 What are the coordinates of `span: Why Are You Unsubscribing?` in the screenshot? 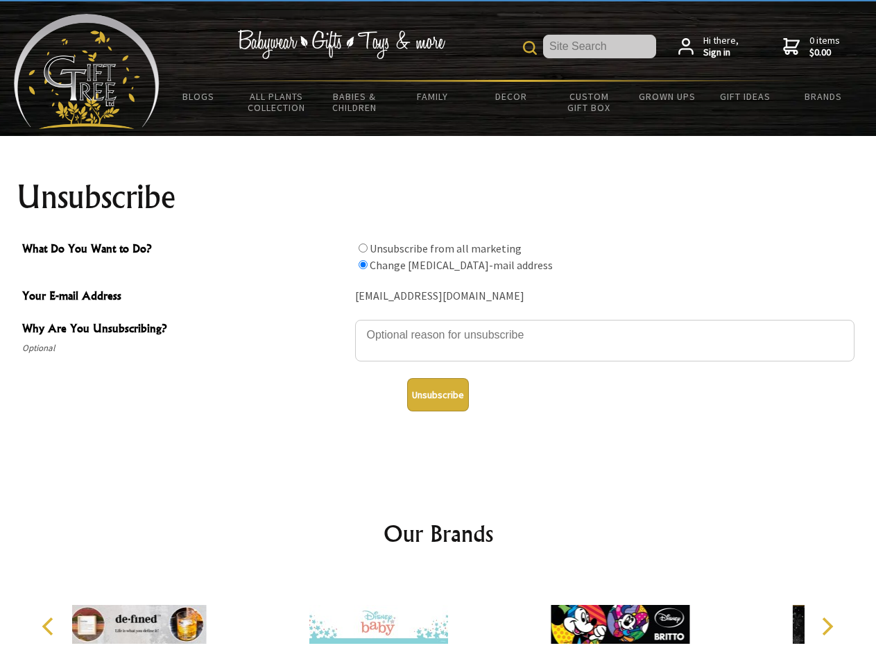 It's located at (185, 329).